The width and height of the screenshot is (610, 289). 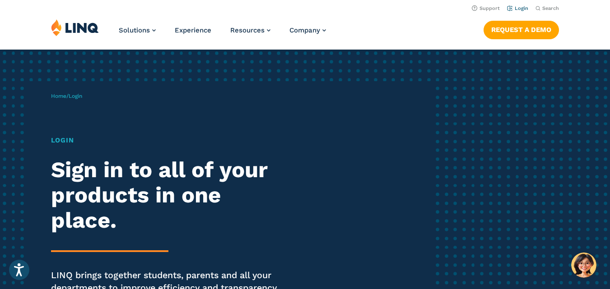 I want to click on a: Request a Demo, so click(x=521, y=30).